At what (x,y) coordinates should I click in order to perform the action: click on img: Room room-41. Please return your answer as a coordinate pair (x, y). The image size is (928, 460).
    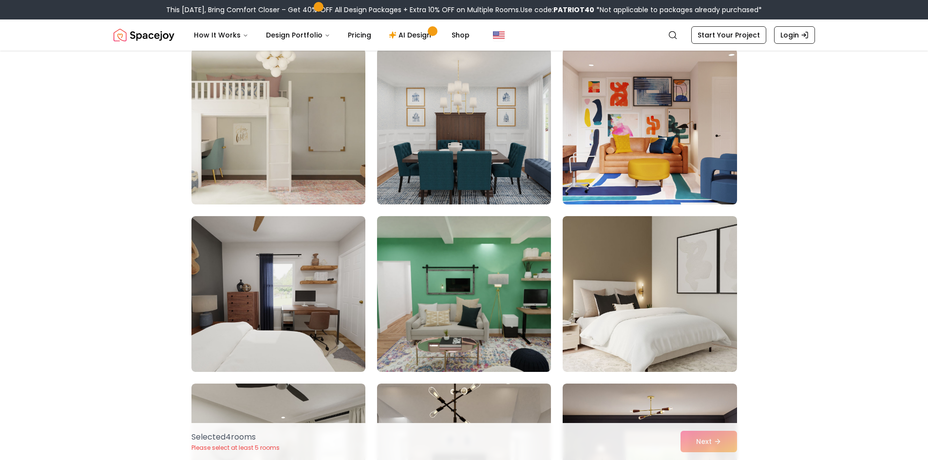
    Looking at the image, I should click on (464, 294).